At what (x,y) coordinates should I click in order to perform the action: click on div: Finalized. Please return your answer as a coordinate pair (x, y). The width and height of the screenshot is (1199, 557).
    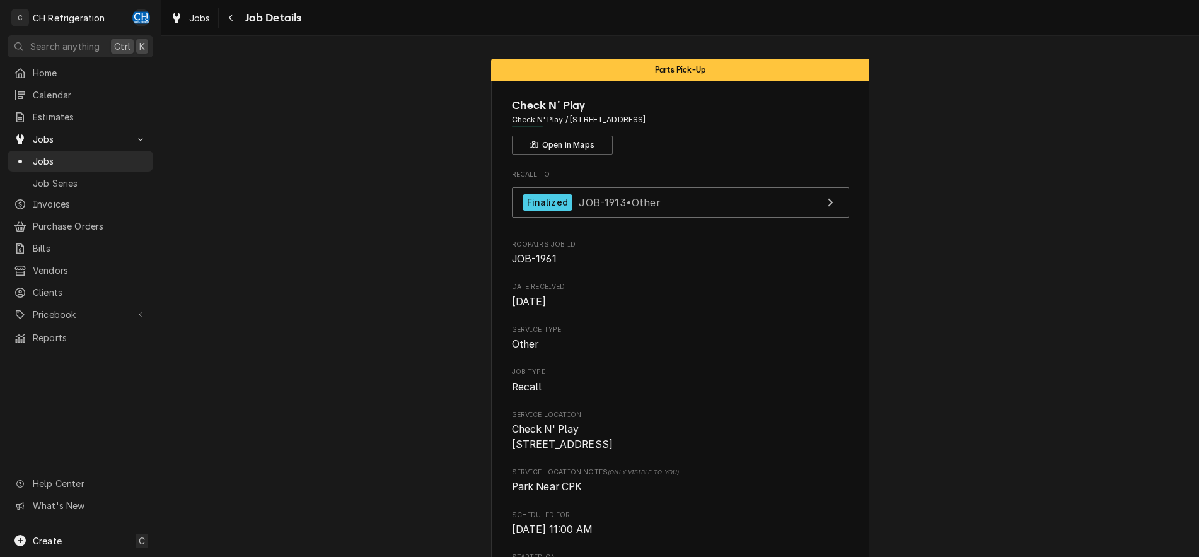
    Looking at the image, I should click on (547, 202).